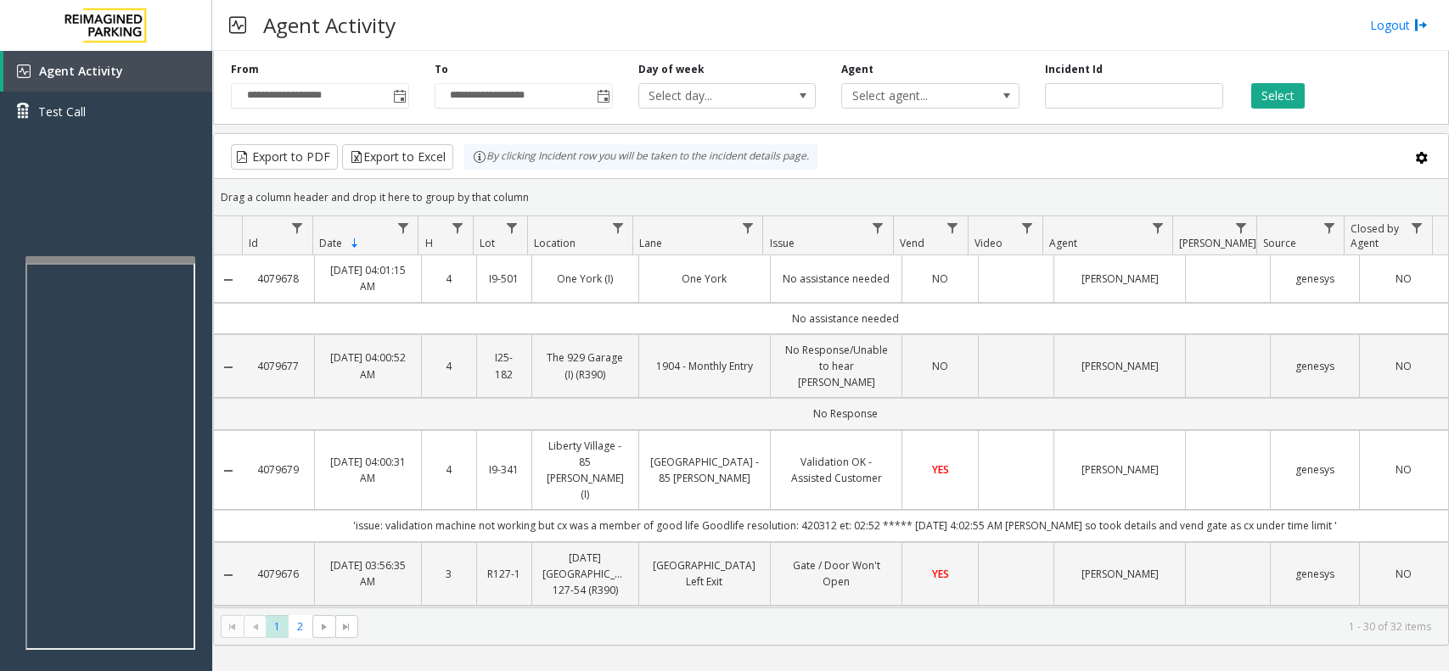  Describe the element at coordinates (300, 626) in the screenshot. I see `span: Page 2` at that location.